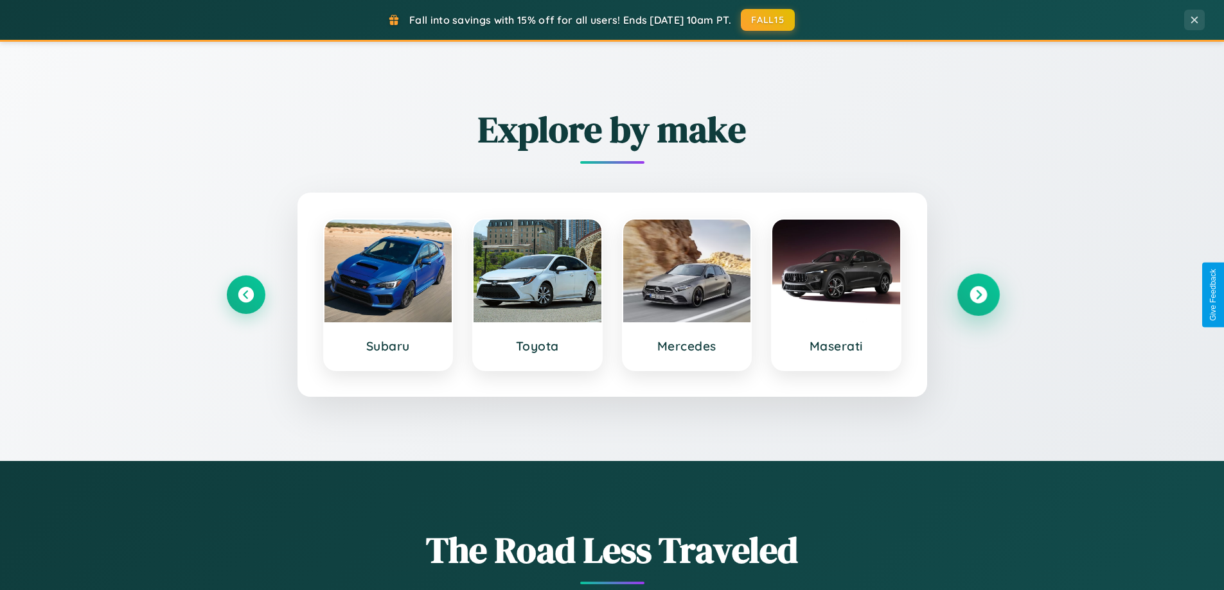 The height and width of the screenshot is (590, 1224). What do you see at coordinates (388, 346) in the screenshot?
I see `h3: Subaru` at bounding box center [388, 346].